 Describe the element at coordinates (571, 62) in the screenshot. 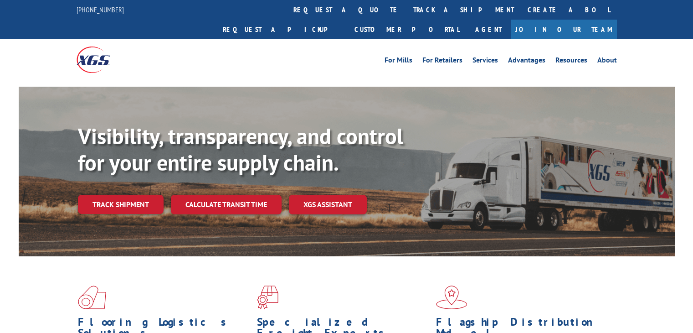

I see `a: Resources` at that location.